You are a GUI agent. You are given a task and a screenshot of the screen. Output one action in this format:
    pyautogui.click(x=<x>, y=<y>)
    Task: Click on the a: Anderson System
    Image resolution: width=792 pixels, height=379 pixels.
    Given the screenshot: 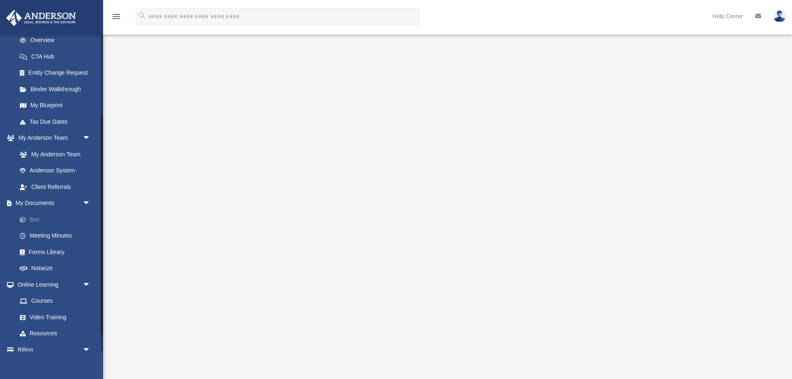 What is the action you would take?
    pyautogui.click(x=55, y=171)
    